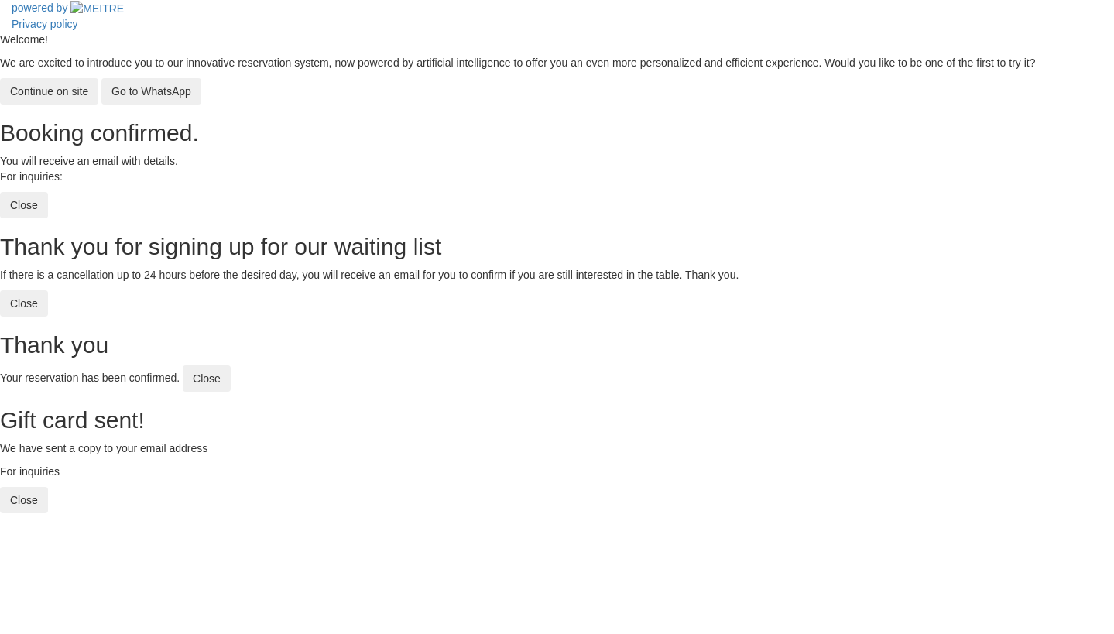 The image size is (1114, 634). Describe the element at coordinates (67, 8) in the screenshot. I see `a: powered by` at that location.